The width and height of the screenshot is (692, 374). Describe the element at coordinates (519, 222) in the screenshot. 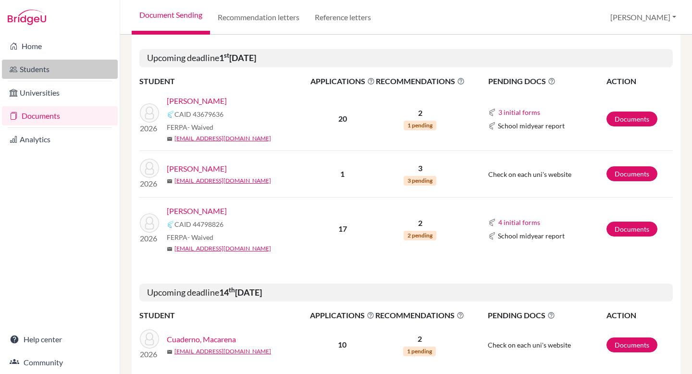

I see `button: 4 initial forms` at that location.